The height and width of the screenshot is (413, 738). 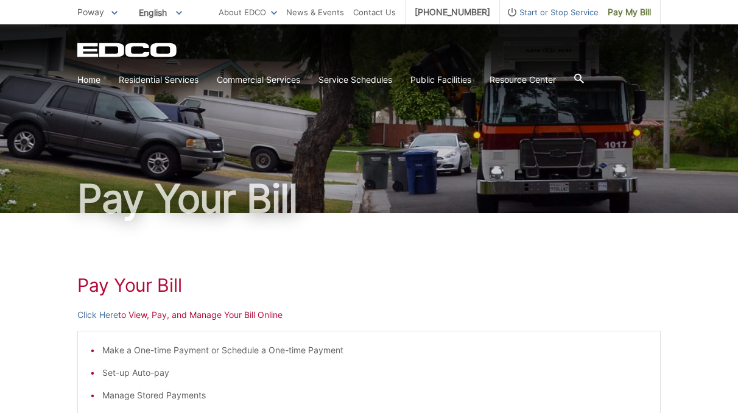 What do you see at coordinates (91, 12) in the screenshot?
I see `span: Poway` at bounding box center [91, 12].